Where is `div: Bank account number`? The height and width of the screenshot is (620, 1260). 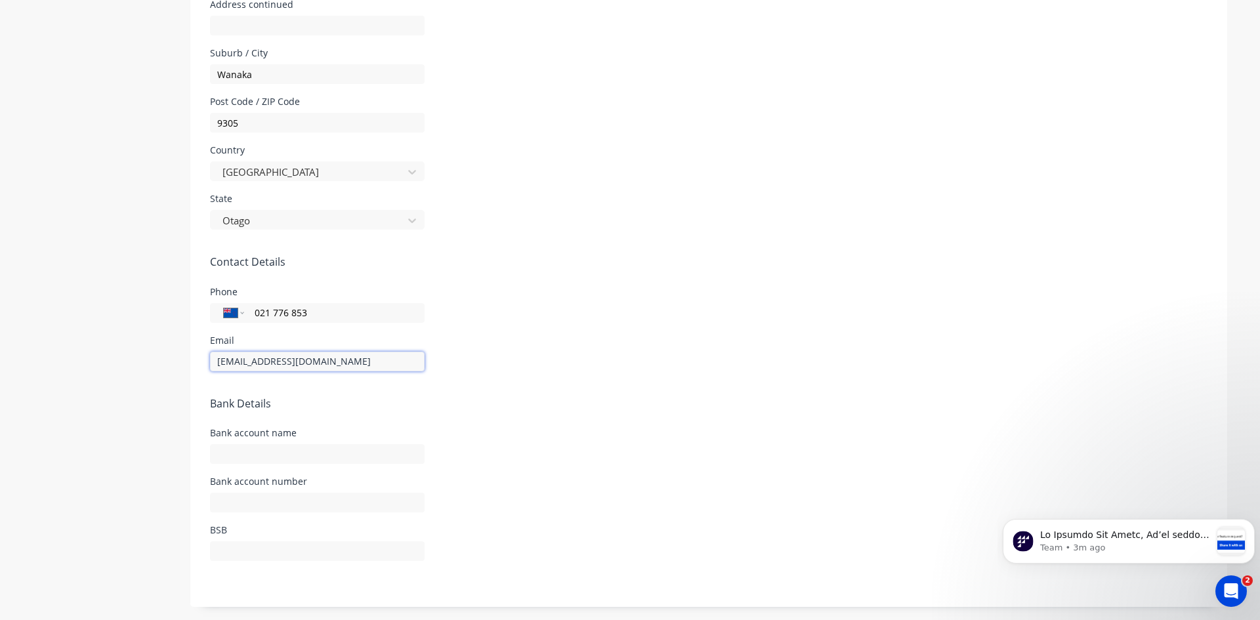
div: Bank account number is located at coordinates (317, 482).